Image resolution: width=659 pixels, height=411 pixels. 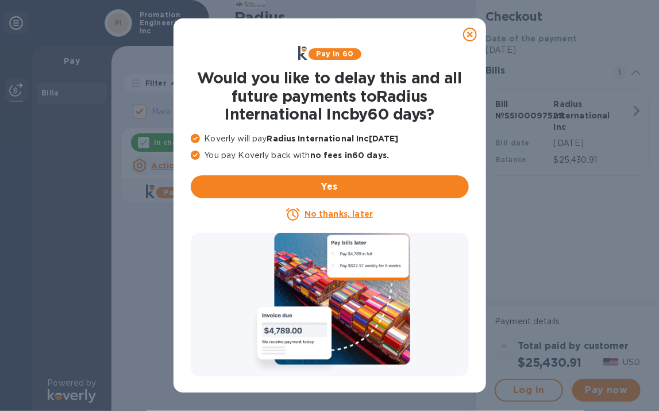 I want to click on b: no fees in 60 days ., so click(x=350, y=155).